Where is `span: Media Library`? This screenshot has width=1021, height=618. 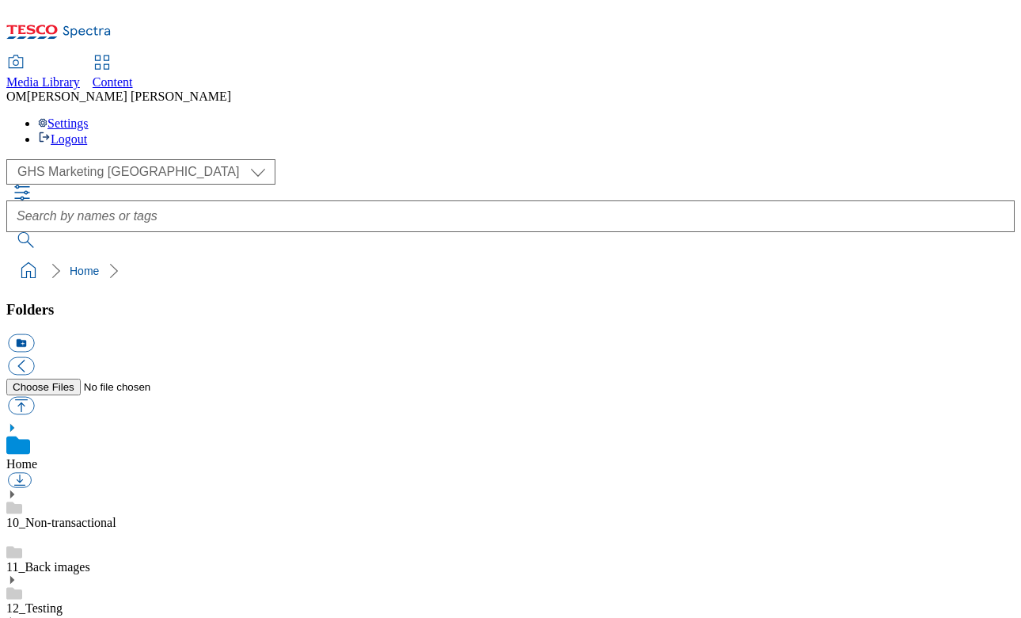 span: Media Library is located at coordinates (43, 82).